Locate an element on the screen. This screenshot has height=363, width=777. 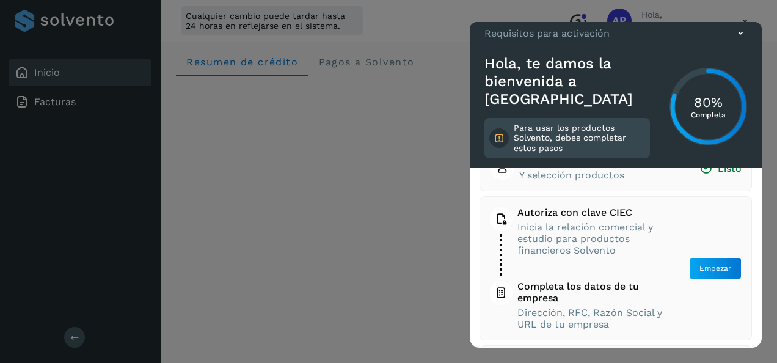
button: Registrate en SolventoY selección productosListo is located at coordinates (616, 168).